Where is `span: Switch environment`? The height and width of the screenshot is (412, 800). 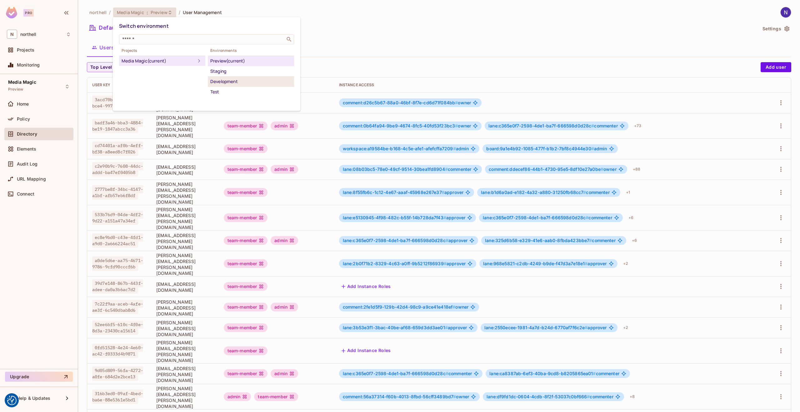 span: Switch environment is located at coordinates (144, 26).